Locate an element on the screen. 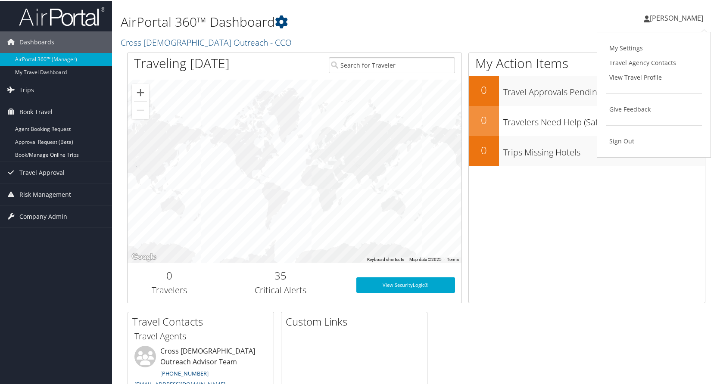 This screenshot has height=385, width=717. h2: Travel Contacts is located at coordinates (203, 321).